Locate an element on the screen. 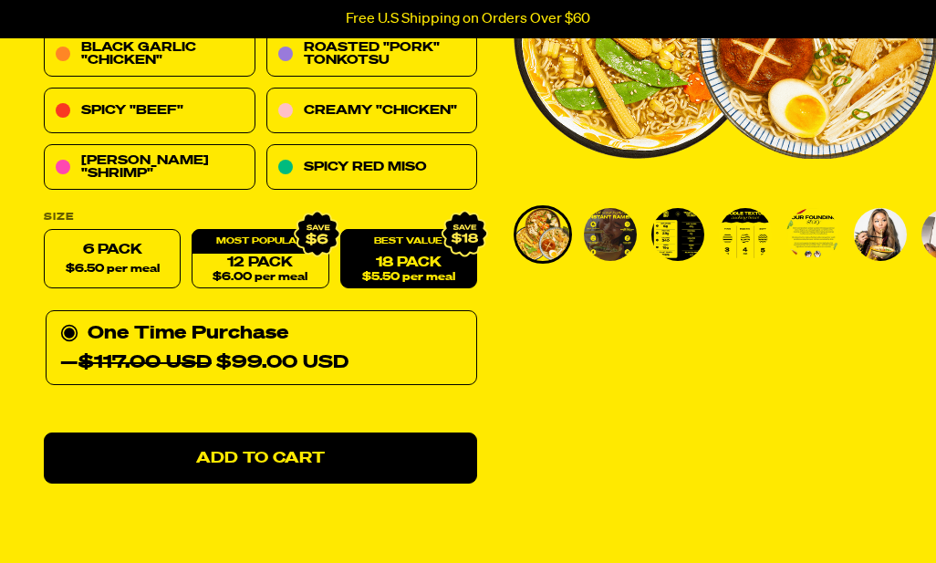  li: Go to slide 4 is located at coordinates (745, 234).